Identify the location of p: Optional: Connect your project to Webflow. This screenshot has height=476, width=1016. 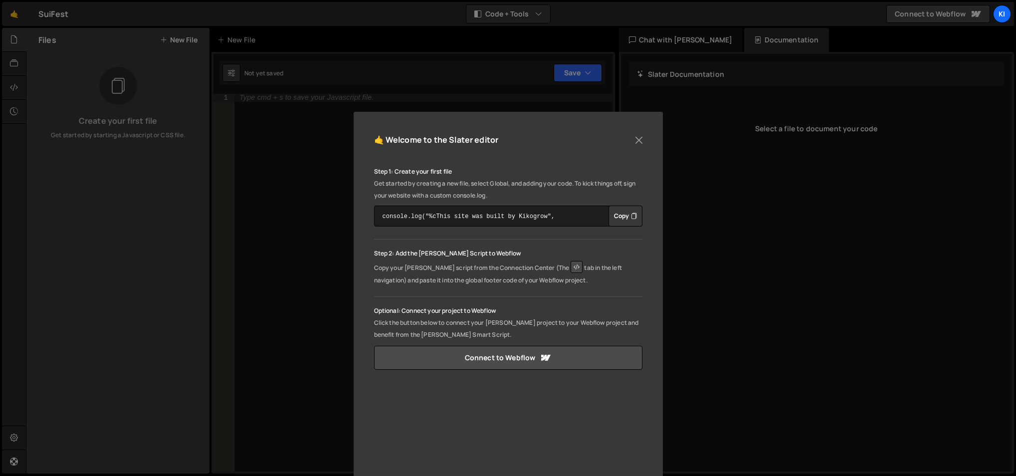
(508, 311).